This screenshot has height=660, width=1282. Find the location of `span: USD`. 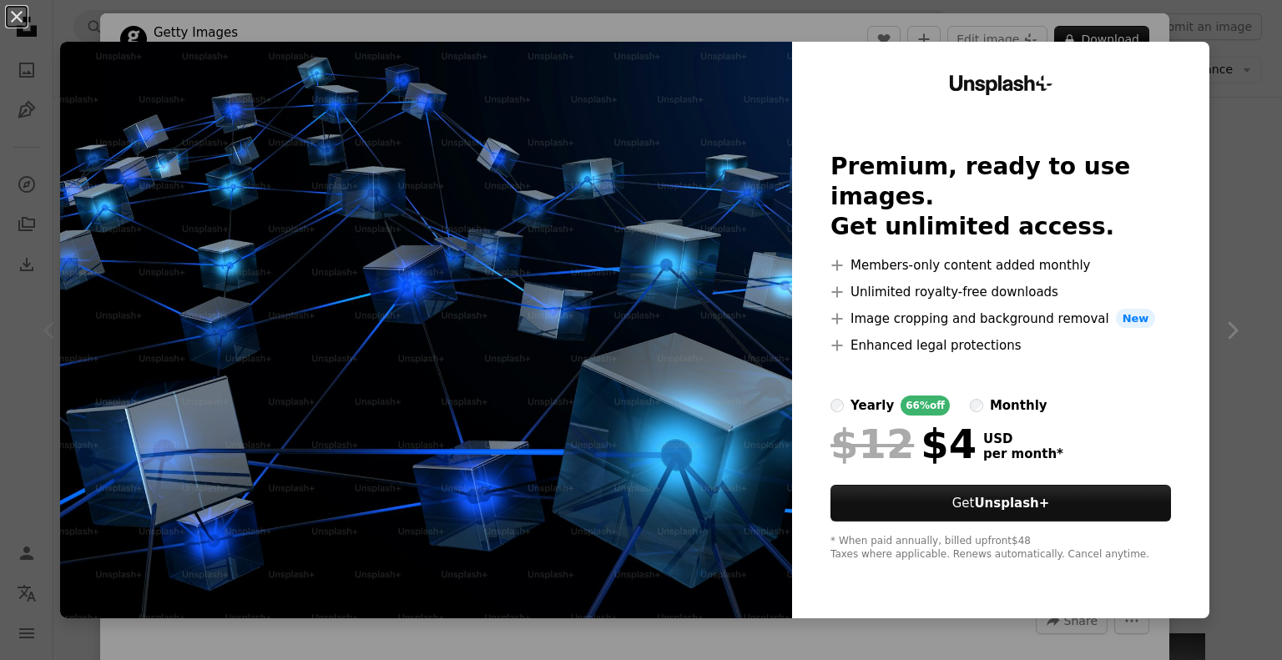

span: USD is located at coordinates (1023, 439).